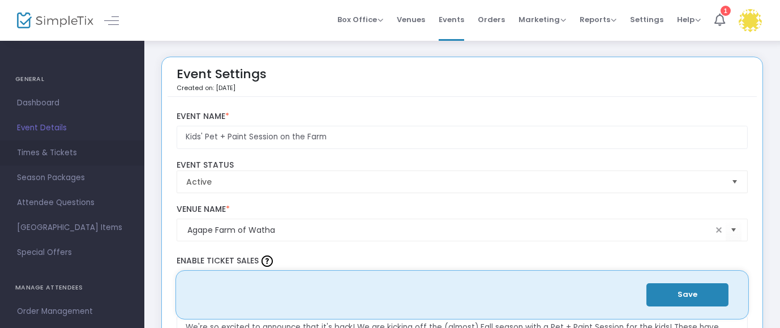 The image size is (780, 328). Describe the element at coordinates (450, 230) in the screenshot. I see `input: Select Venue` at that location.